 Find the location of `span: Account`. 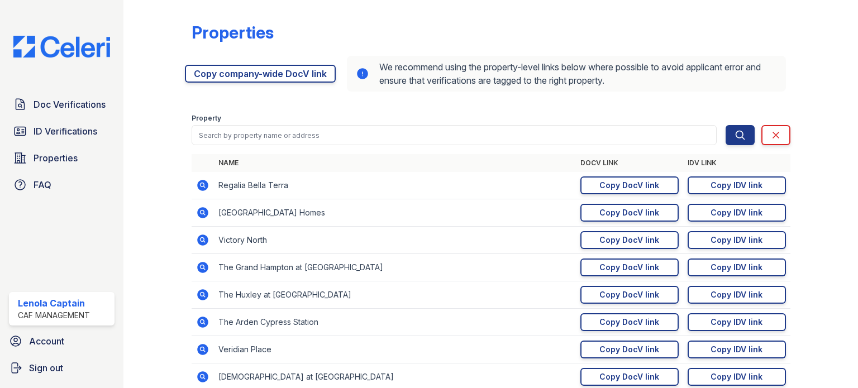

span: Account is located at coordinates (46, 341).